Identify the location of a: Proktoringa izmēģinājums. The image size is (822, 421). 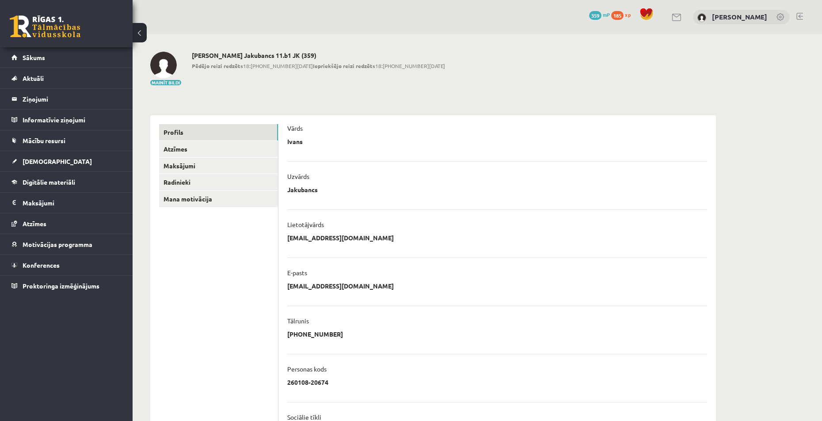
(66, 286).